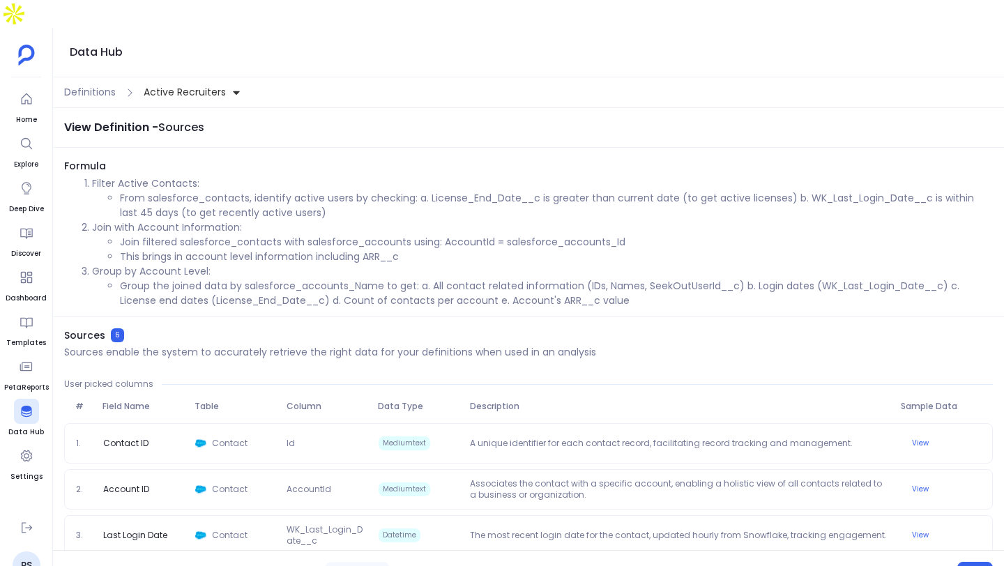  Describe the element at coordinates (135, 535) in the screenshot. I see `span: Last Login Date` at that location.